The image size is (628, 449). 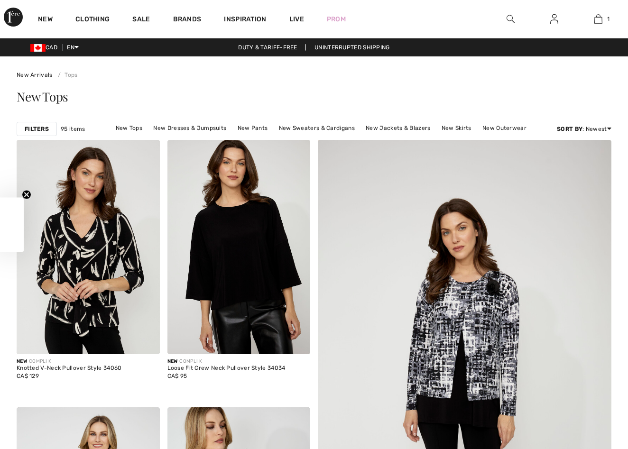 What do you see at coordinates (92, 20) in the screenshot?
I see `a: Clothing` at bounding box center [92, 20].